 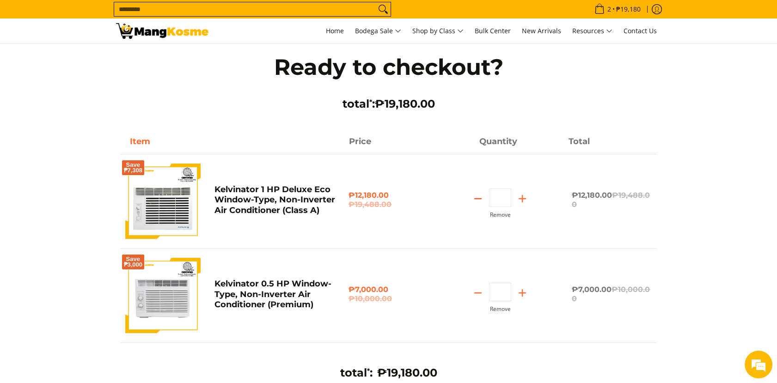 I want to click on nav: Main Menu, so click(x=440, y=31).